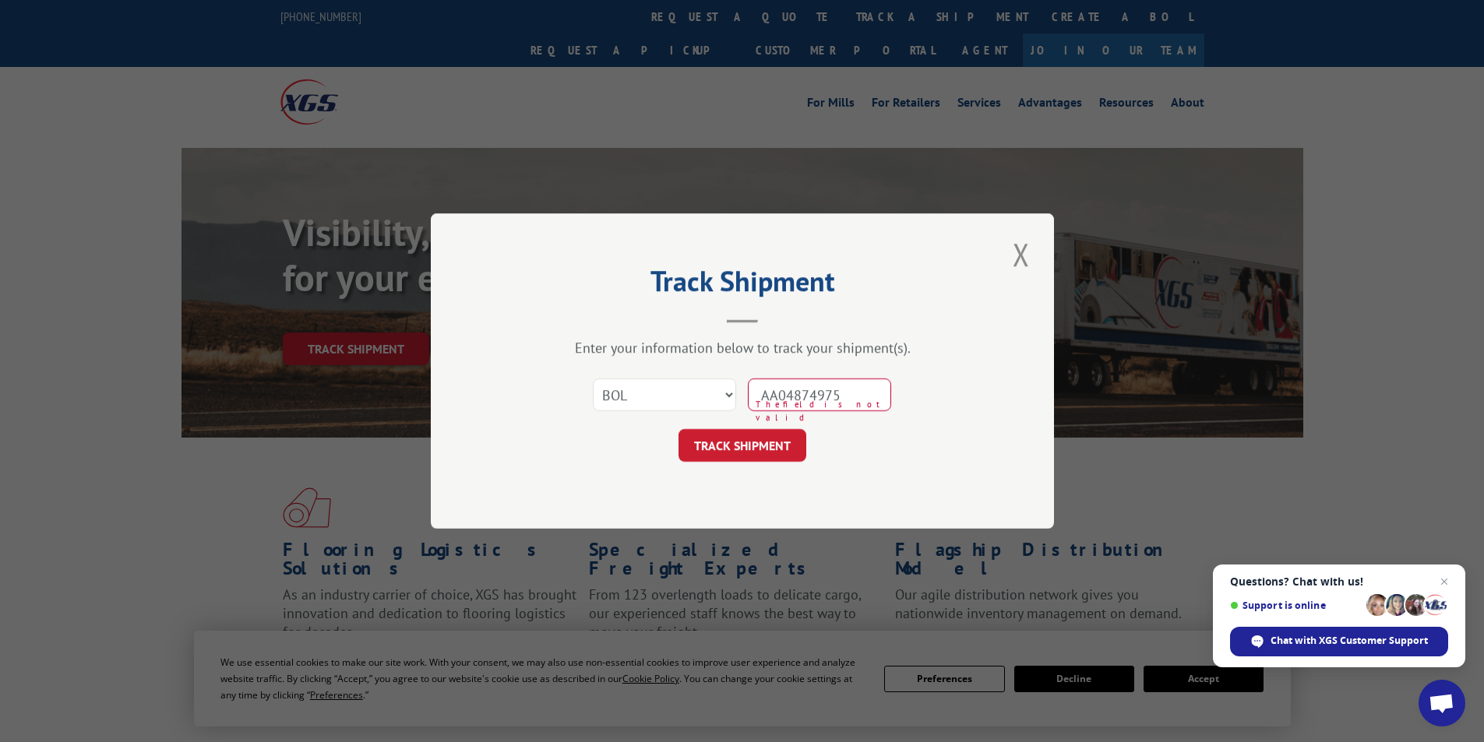  I want to click on button: TRACK SHIPMENT, so click(742, 446).